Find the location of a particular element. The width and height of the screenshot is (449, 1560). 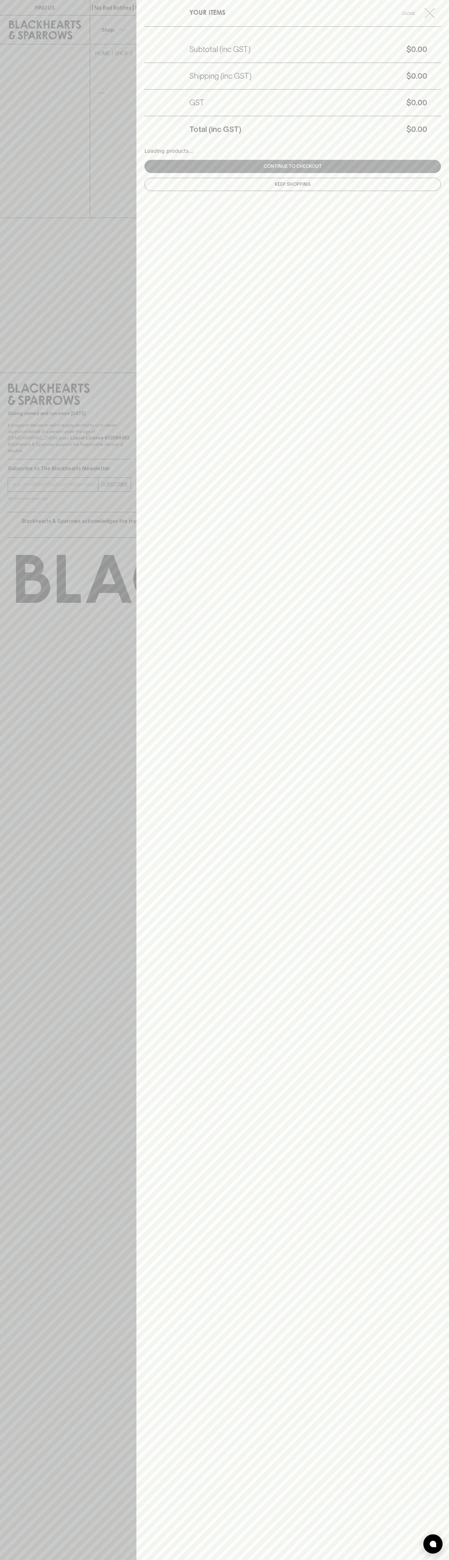

span: Close is located at coordinates (408, 13).